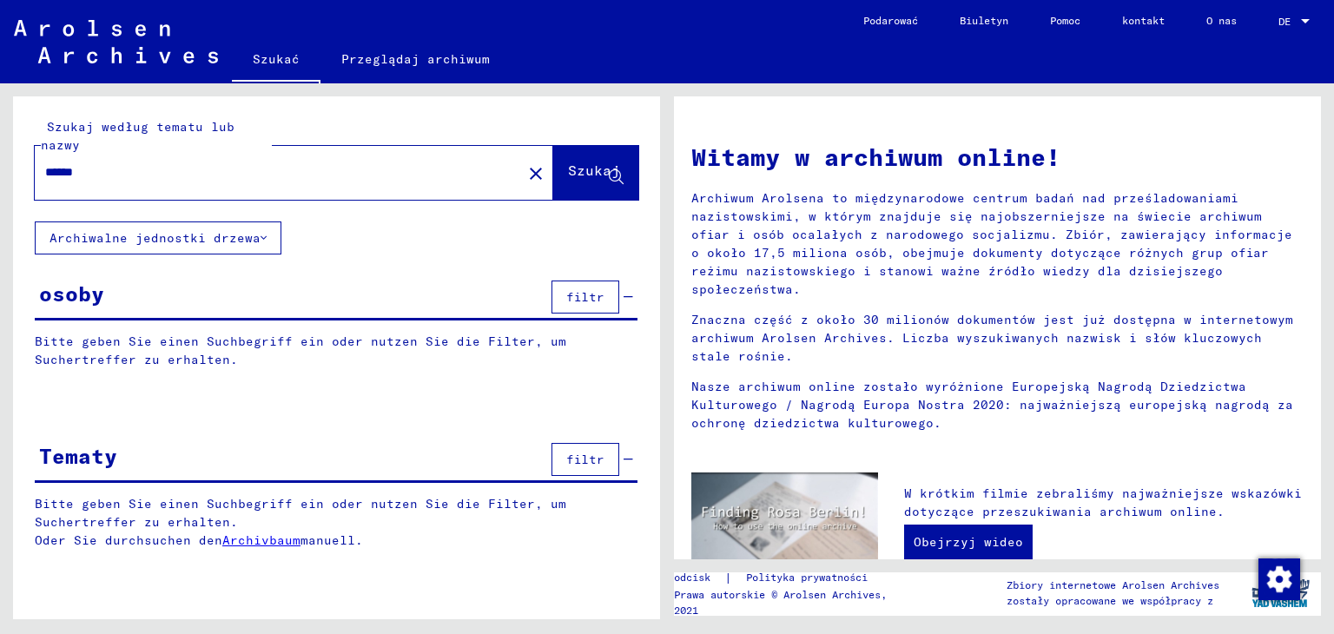 This screenshot has height=634, width=1334. Describe the element at coordinates (158, 238) in the screenshot. I see `button: Archiwalne jednostki drzewa` at that location.